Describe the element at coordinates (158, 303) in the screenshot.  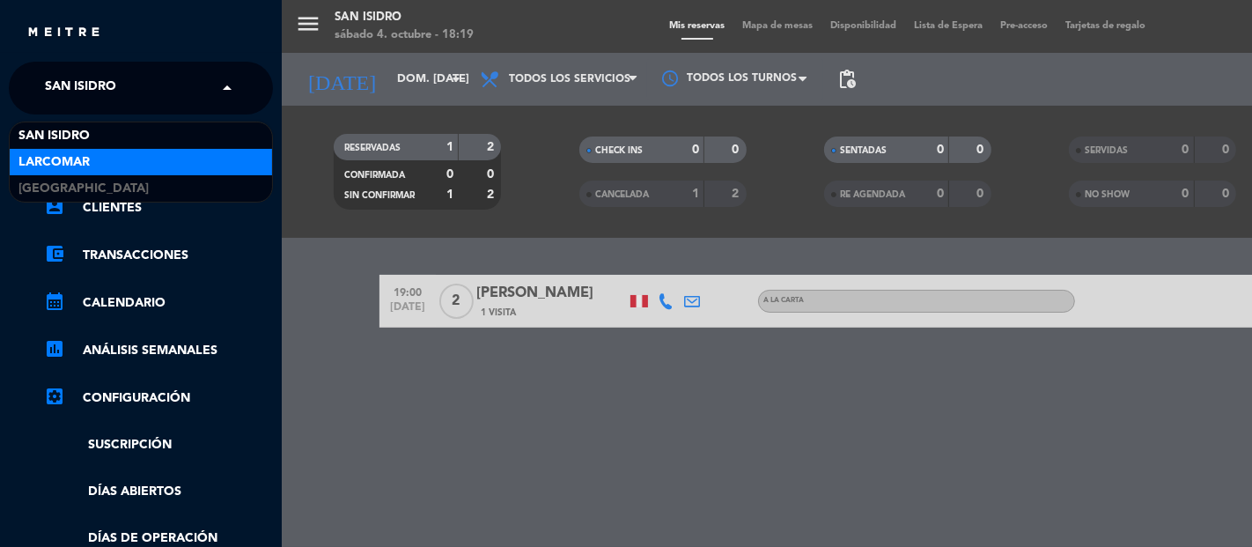
I see `a: calendar_monthCalendario` at that location.